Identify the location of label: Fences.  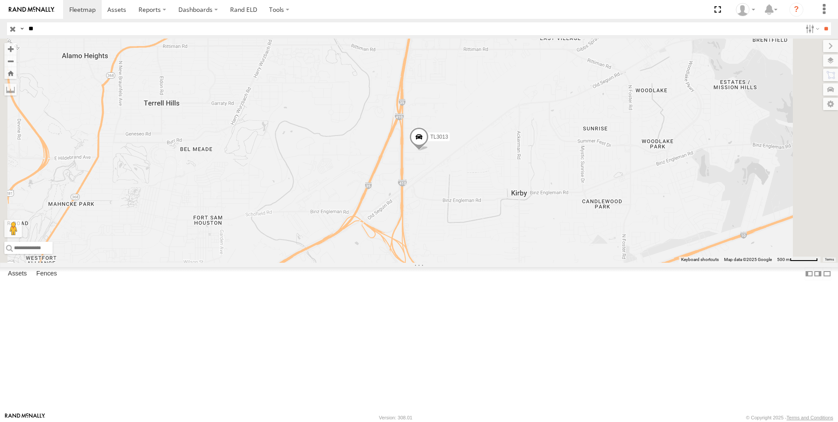
(46, 274).